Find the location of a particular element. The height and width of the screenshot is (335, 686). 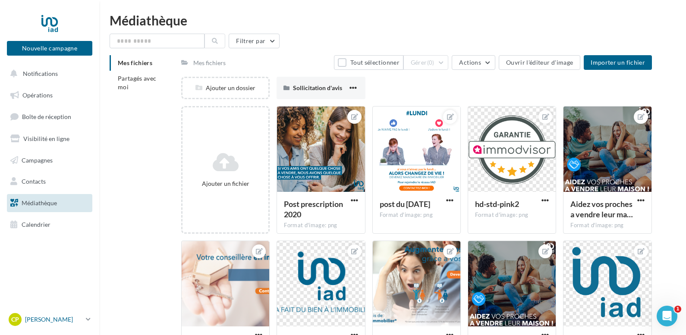

button: Actions is located at coordinates (473, 63).